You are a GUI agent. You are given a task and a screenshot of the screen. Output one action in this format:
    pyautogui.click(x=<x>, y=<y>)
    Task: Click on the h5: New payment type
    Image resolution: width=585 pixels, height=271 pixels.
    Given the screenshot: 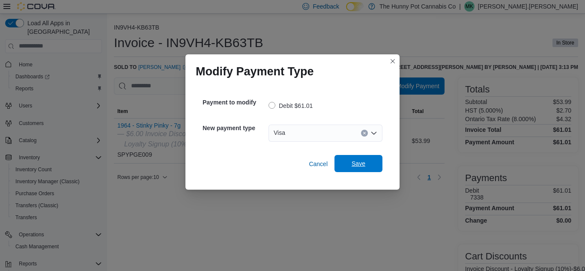 What is the action you would take?
    pyautogui.click(x=235, y=128)
    